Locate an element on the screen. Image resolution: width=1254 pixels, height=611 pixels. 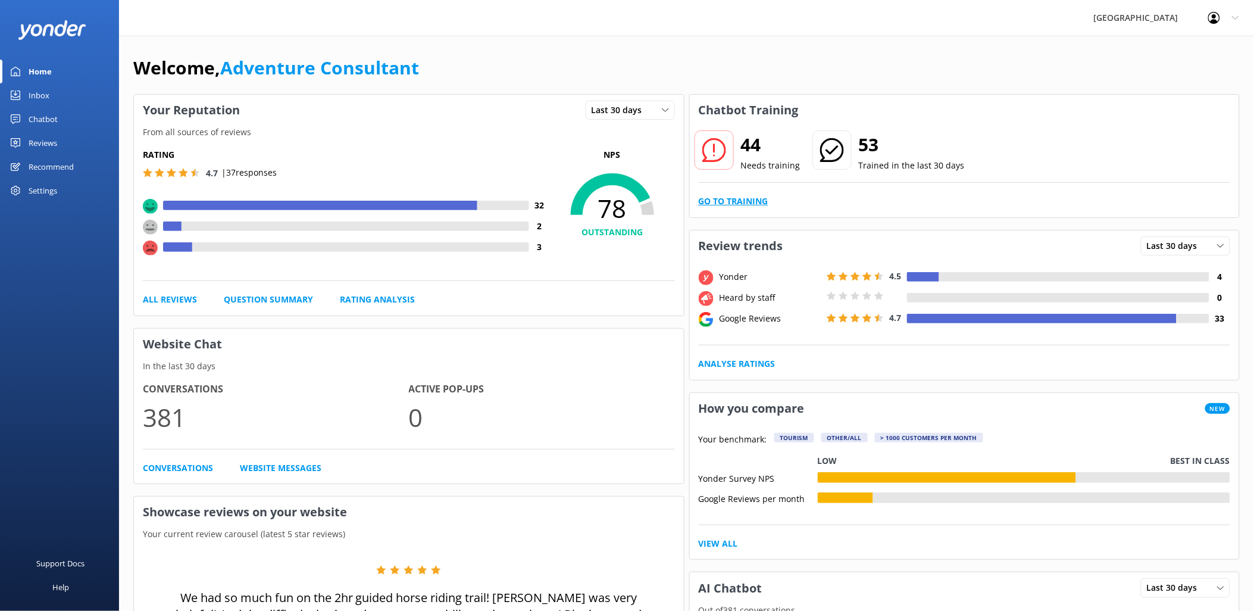
h4: Active Pop-ups is located at coordinates (542, 389).